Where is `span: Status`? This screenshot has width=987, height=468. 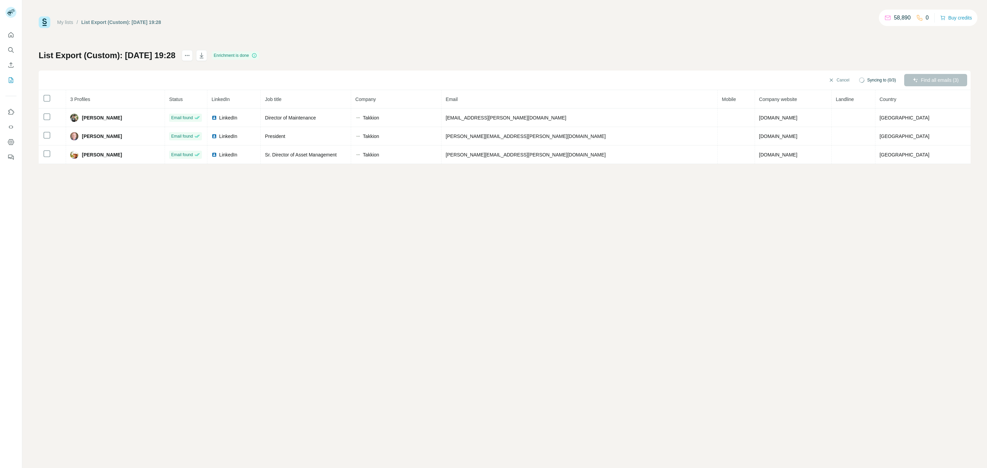 span: Status is located at coordinates (176, 99).